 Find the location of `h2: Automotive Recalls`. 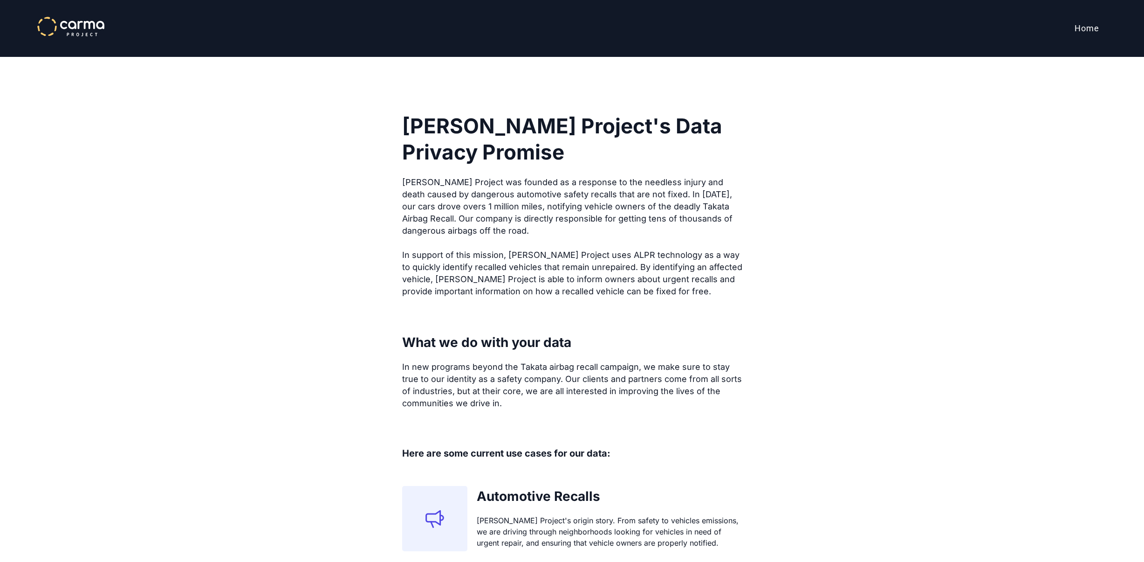

h2: Automotive Recalls is located at coordinates (610, 496).